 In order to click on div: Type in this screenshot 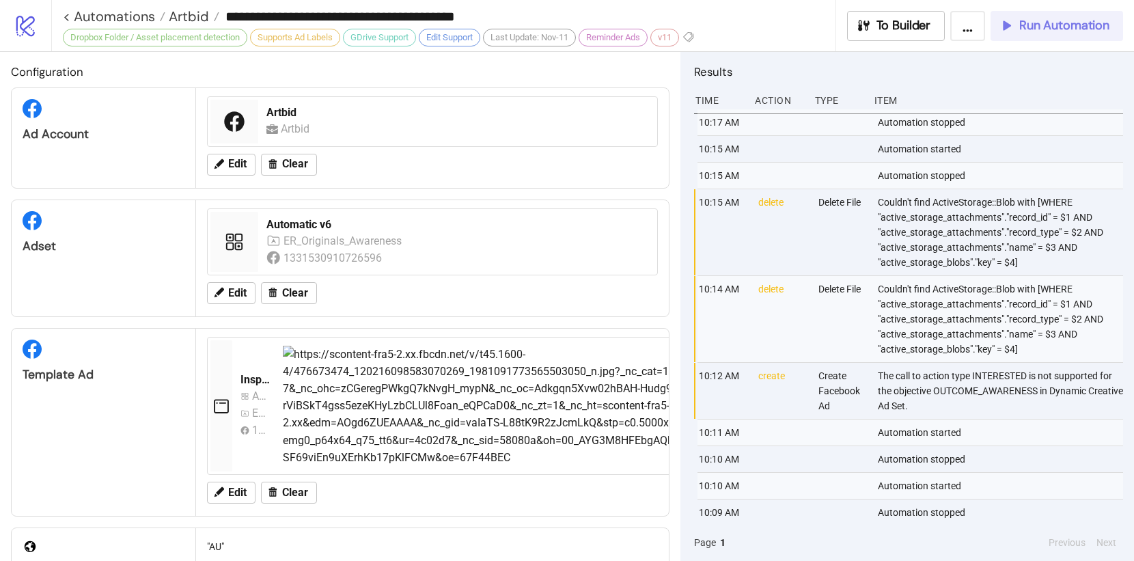, I will do `click(838, 100)`.